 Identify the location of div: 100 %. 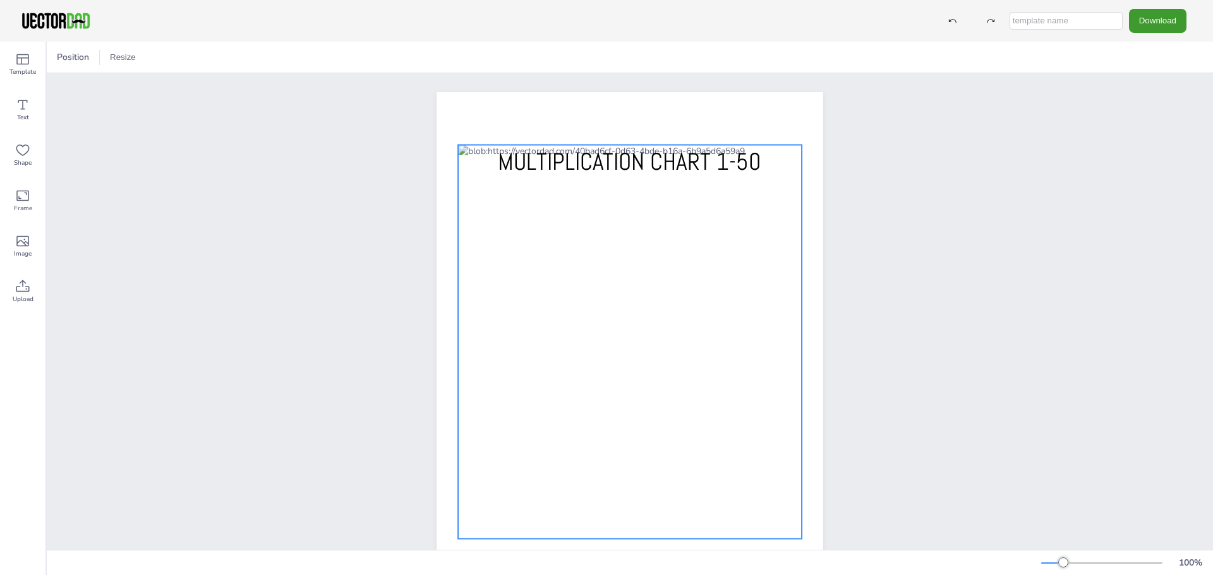
(1190, 563).